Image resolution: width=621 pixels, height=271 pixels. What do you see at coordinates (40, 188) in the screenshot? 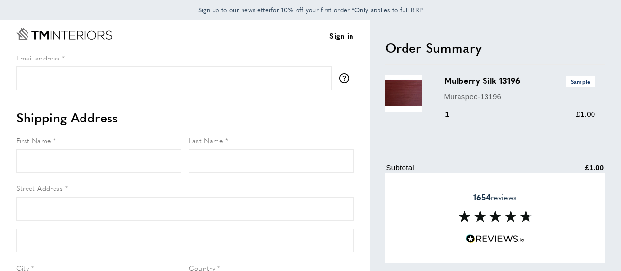
I see `span: Street Address` at bounding box center [40, 188].